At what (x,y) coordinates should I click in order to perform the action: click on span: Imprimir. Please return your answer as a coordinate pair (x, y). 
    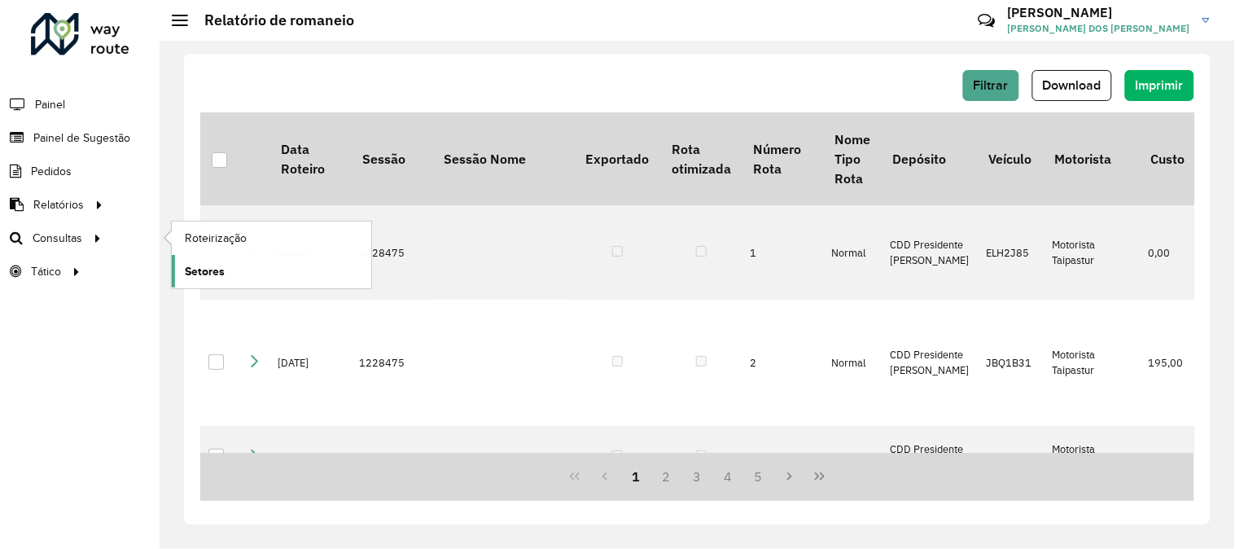
    Looking at the image, I should click on (1160, 85).